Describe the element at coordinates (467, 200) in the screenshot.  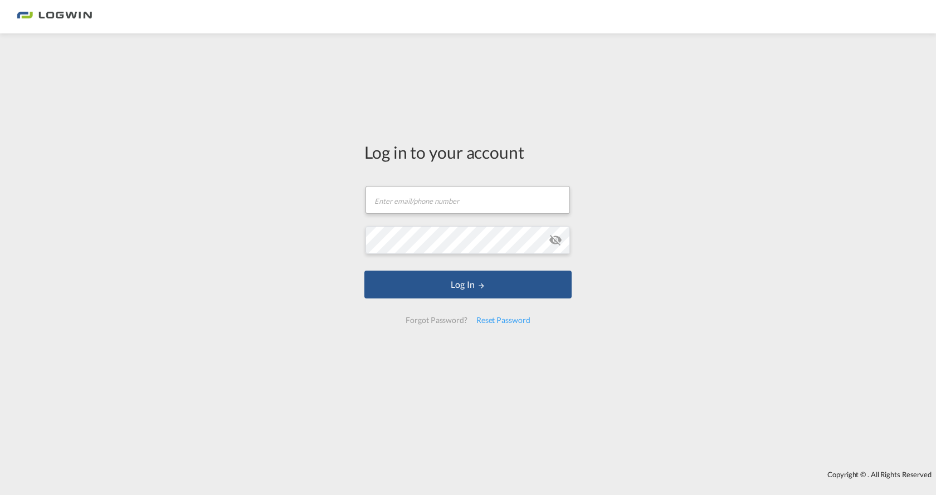
I see `input: Enter email/phone number` at that location.